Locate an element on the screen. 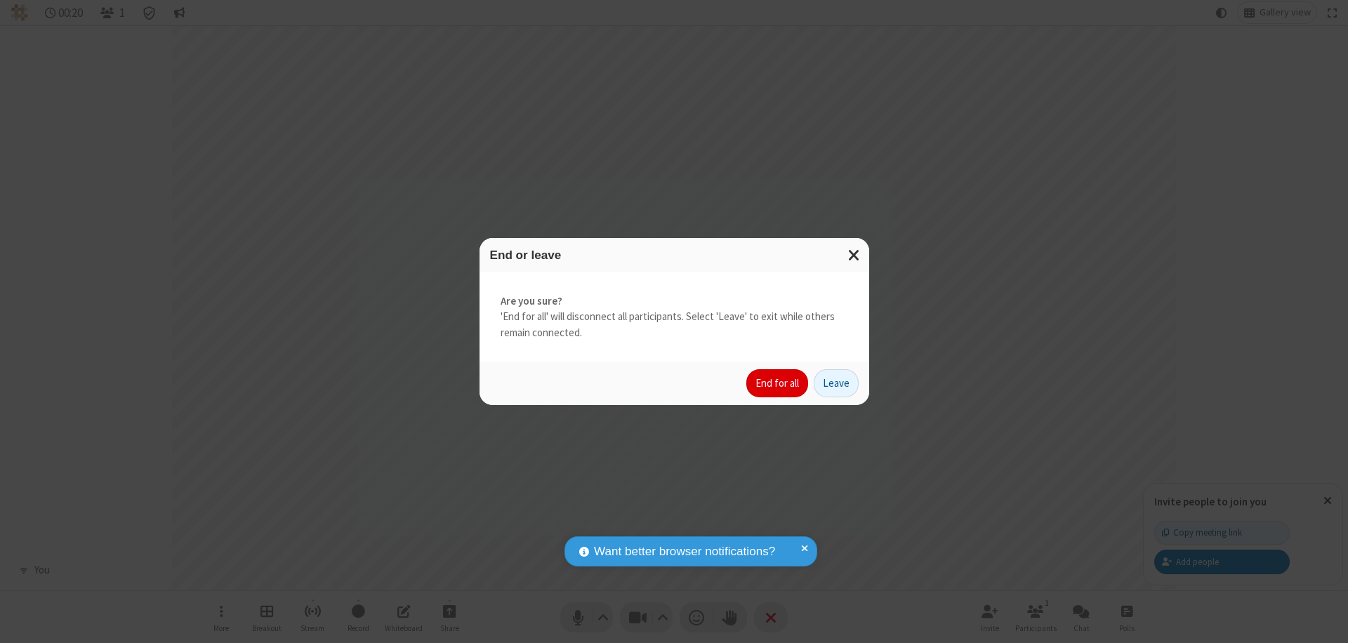 The image size is (1348, 643). div: 'End for all' will disconnect all participants. Select 'Leave' to exit while others remain connec... is located at coordinates (674, 317).